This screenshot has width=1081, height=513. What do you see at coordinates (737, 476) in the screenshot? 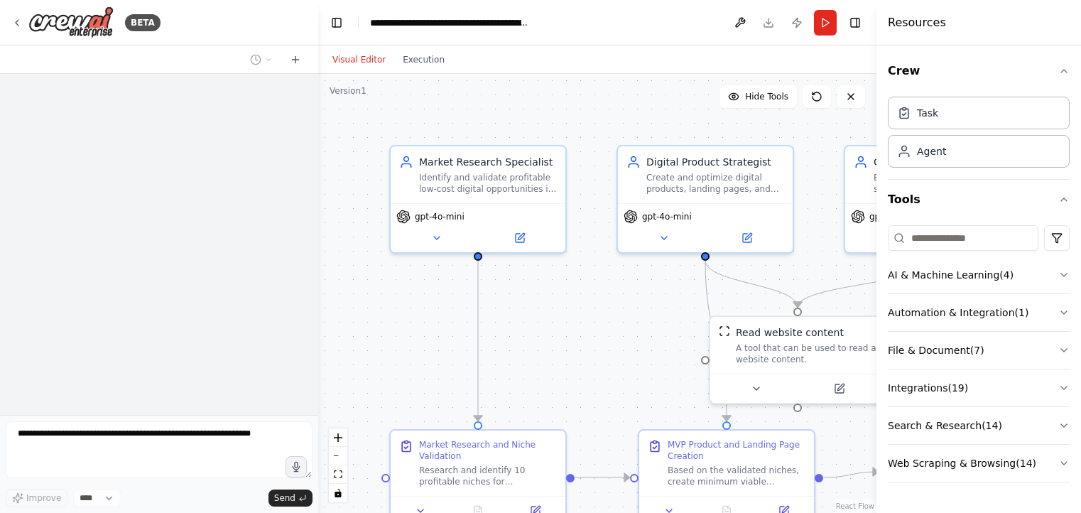
I see `div: Based on the validated niches, create minimum viable products and landing pages for the top 3 opp...` at bounding box center [737, 476].